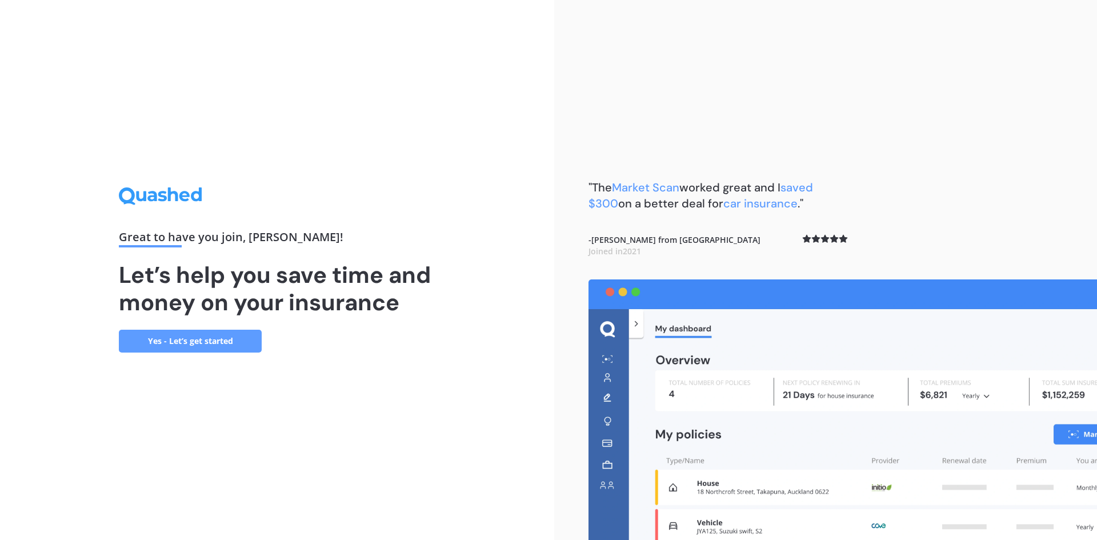  What do you see at coordinates (615, 251) in the screenshot?
I see `span: Joined in 2021` at bounding box center [615, 251].